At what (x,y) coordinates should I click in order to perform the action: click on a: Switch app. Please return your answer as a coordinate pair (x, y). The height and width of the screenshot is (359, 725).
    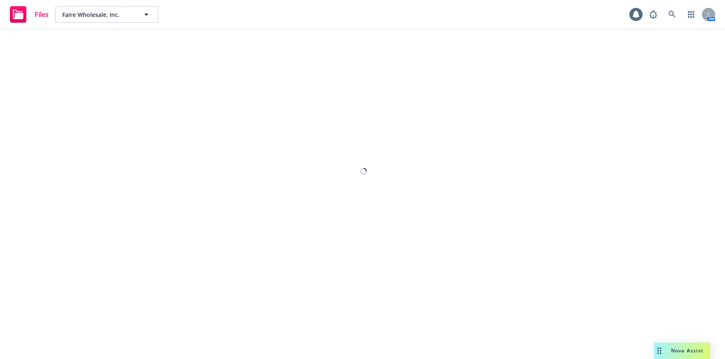
    Looking at the image, I should click on (691, 14).